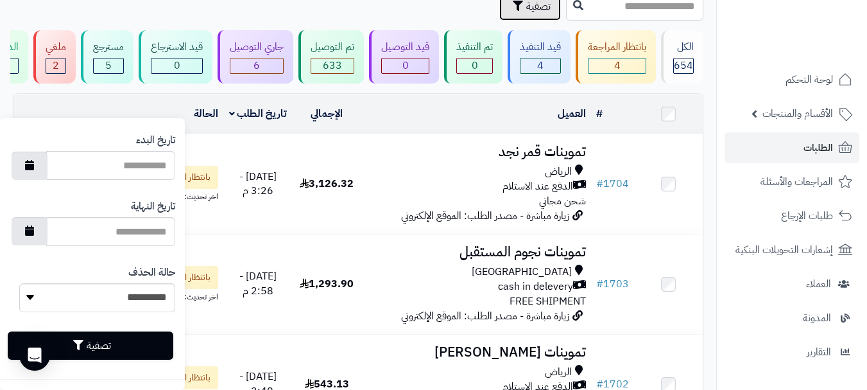  I want to click on div: قيد الاسترجاع, so click(177, 47).